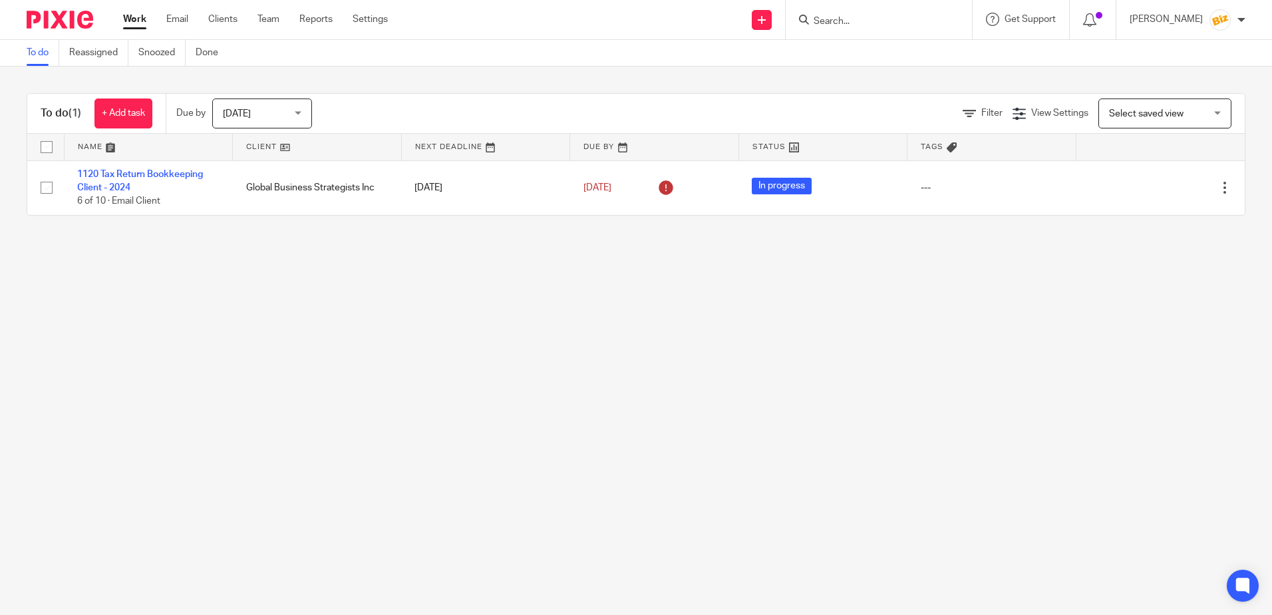  What do you see at coordinates (134, 19) in the screenshot?
I see `a: Work` at bounding box center [134, 19].